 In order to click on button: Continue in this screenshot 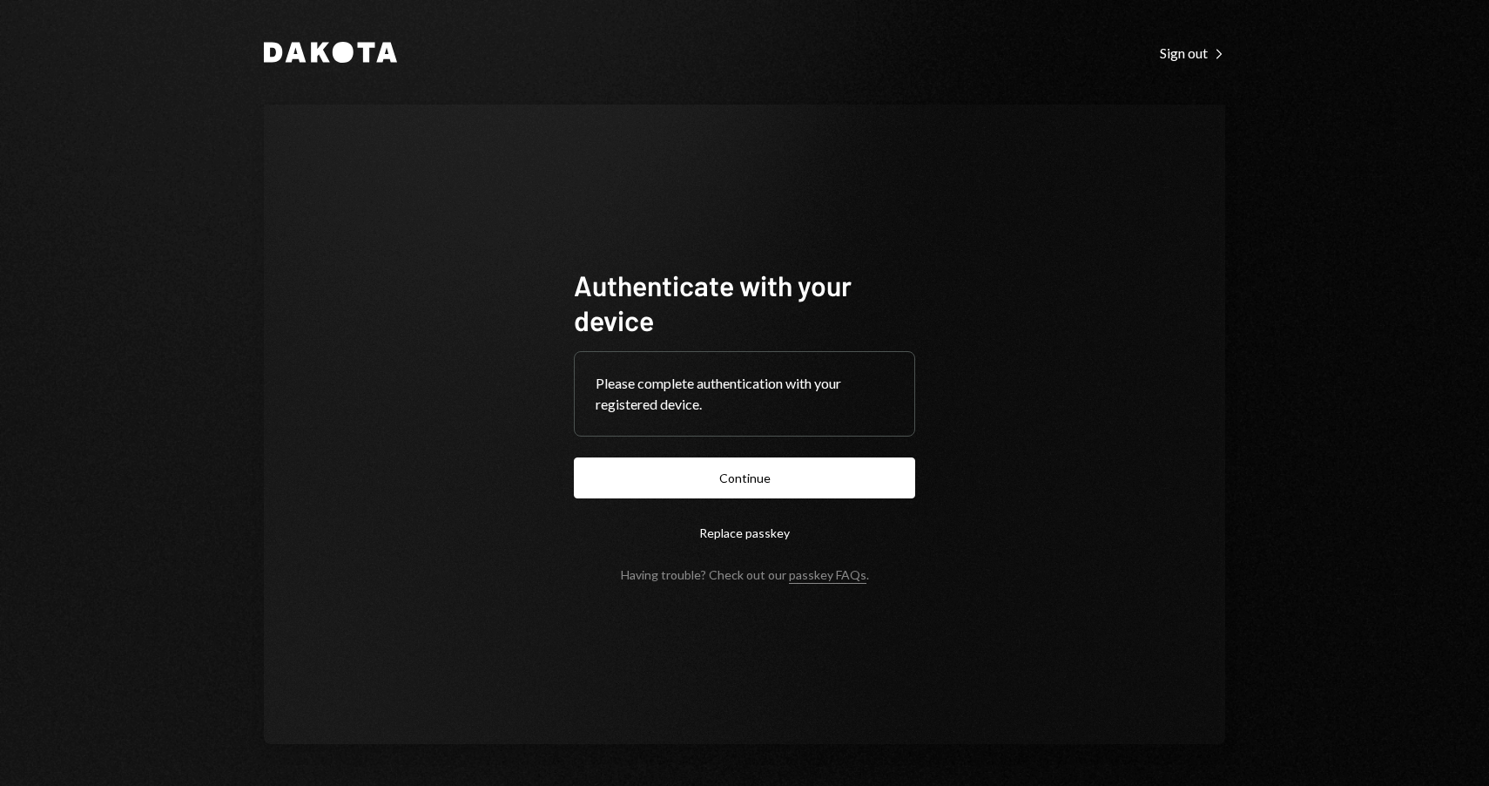, I will do `click(745, 477)`.